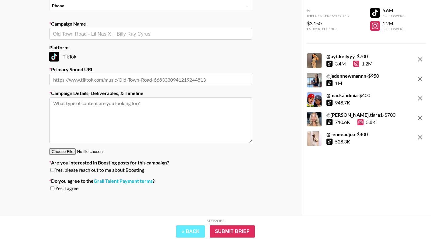 The height and width of the screenshot is (240, 431). Describe the element at coordinates (232, 231) in the screenshot. I see `input: Submit Brief` at that location.